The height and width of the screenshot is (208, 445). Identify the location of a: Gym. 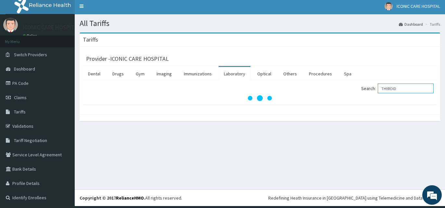
(140, 74).